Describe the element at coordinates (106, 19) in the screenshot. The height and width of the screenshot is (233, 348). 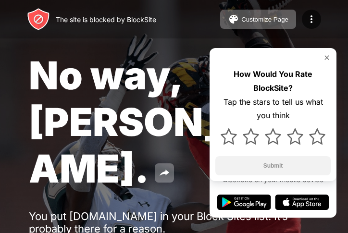
I see `div: The site is blocked by BlockSite` at that location.